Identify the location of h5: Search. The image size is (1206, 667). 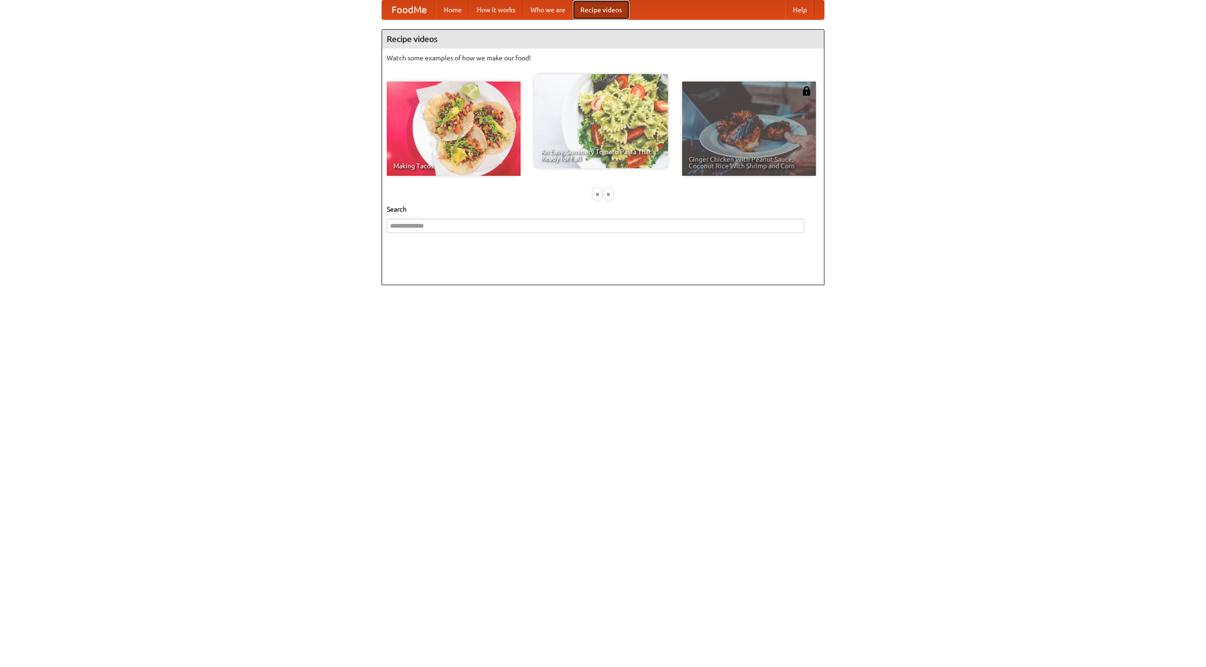
(603, 209).